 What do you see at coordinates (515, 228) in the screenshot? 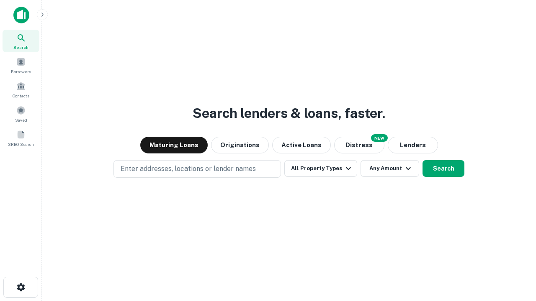
I see `div: Chat Widget` at bounding box center [515, 228].